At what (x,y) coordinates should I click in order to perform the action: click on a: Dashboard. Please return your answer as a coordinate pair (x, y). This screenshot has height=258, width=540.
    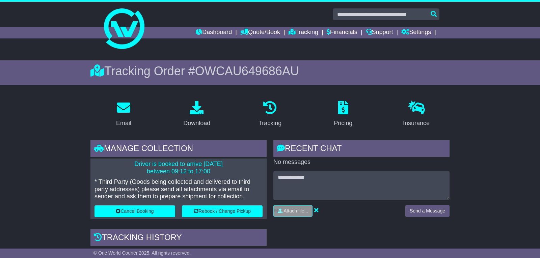
    Looking at the image, I should click on (213, 33).